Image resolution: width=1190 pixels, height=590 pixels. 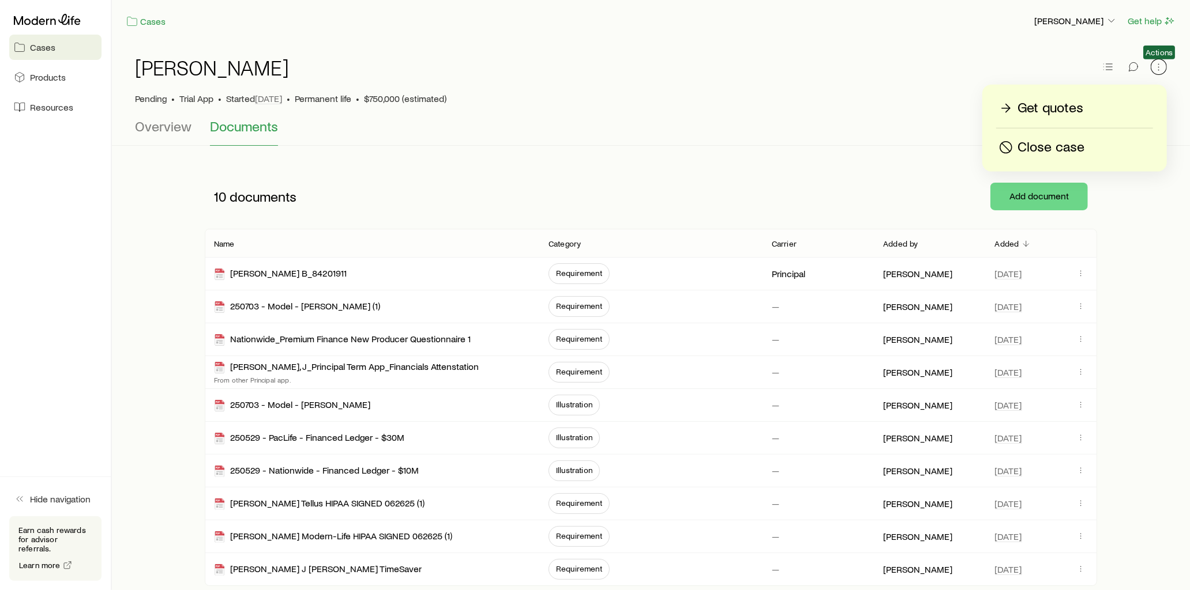 I want to click on div: Earn cash rewards for advisor referrals.Learn more, so click(x=55, y=549).